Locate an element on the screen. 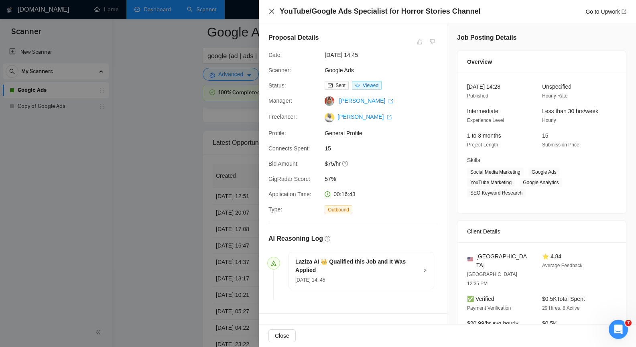 This screenshot has height=347, width=636. h5: AI Reasoning Log is located at coordinates (296, 239).